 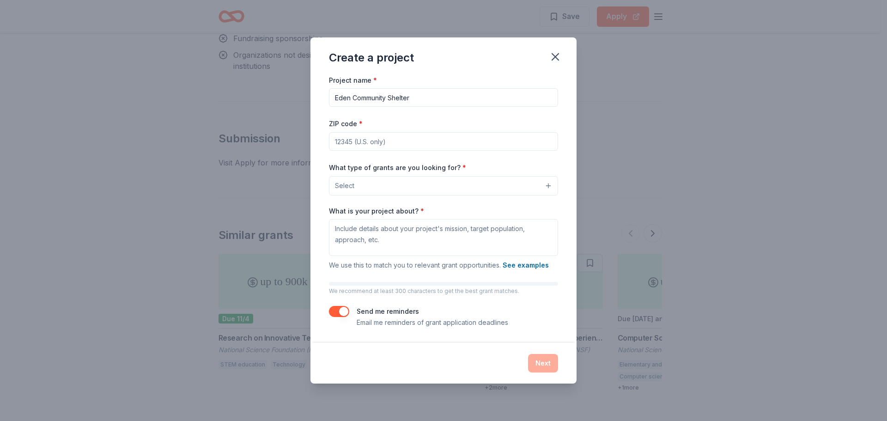 I want to click on label: ZIP code, so click(x=346, y=124).